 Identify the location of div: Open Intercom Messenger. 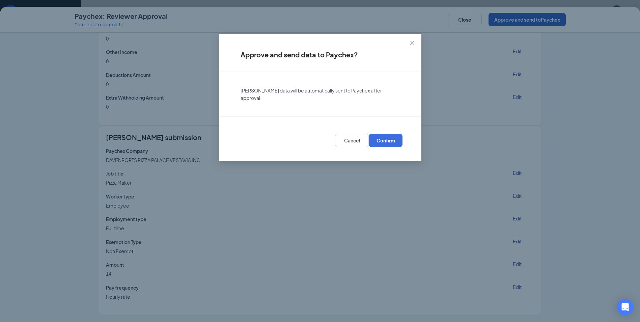
(625, 307).